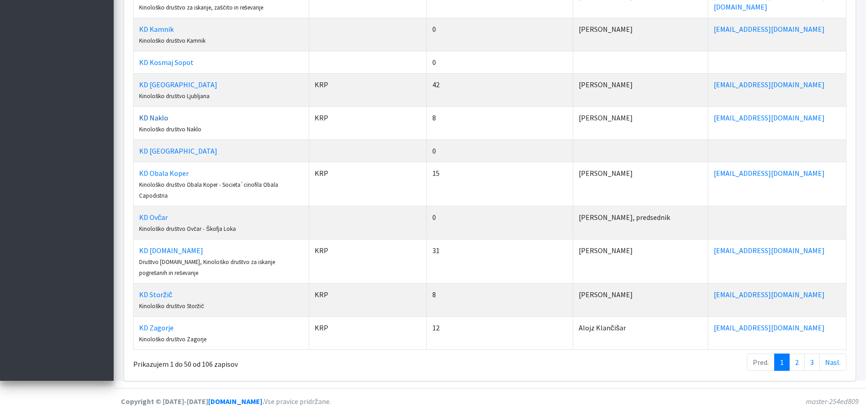 This screenshot has width=866, height=414. I want to click on small: Kinološko društvo Kamnik, so click(172, 40).